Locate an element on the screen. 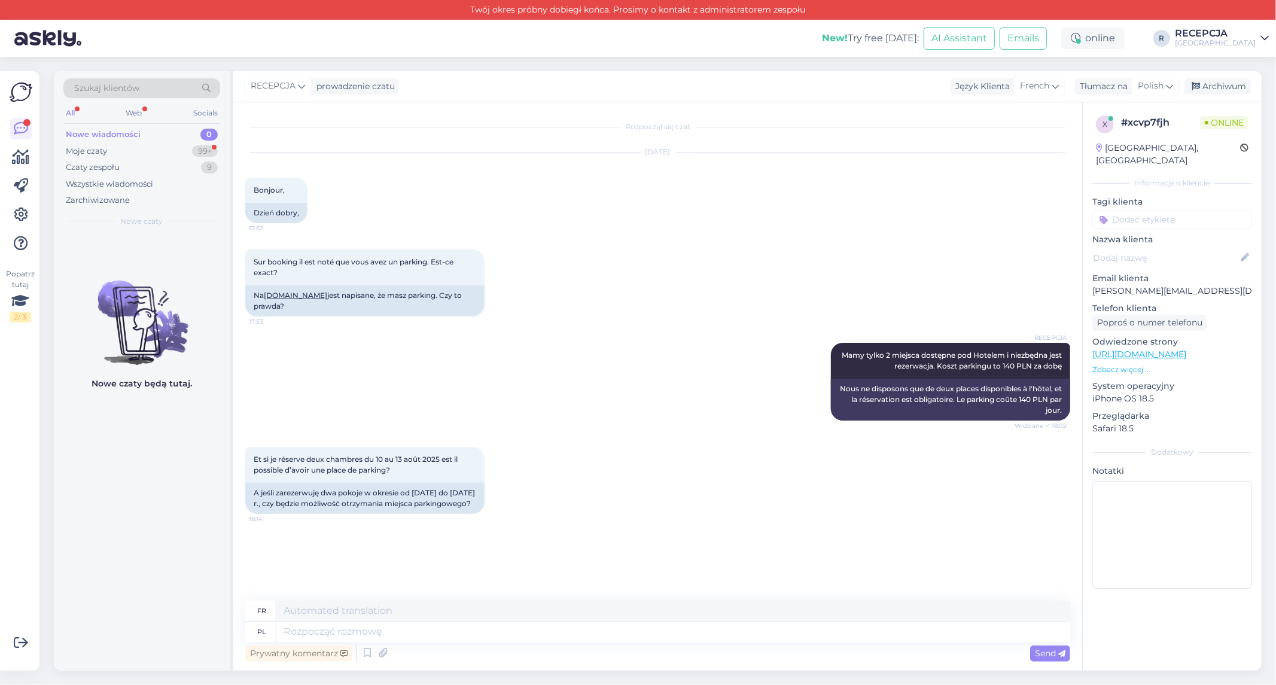 Image resolution: width=1276 pixels, height=685 pixels. div: Wszystkie wiadomości is located at coordinates (109, 184).